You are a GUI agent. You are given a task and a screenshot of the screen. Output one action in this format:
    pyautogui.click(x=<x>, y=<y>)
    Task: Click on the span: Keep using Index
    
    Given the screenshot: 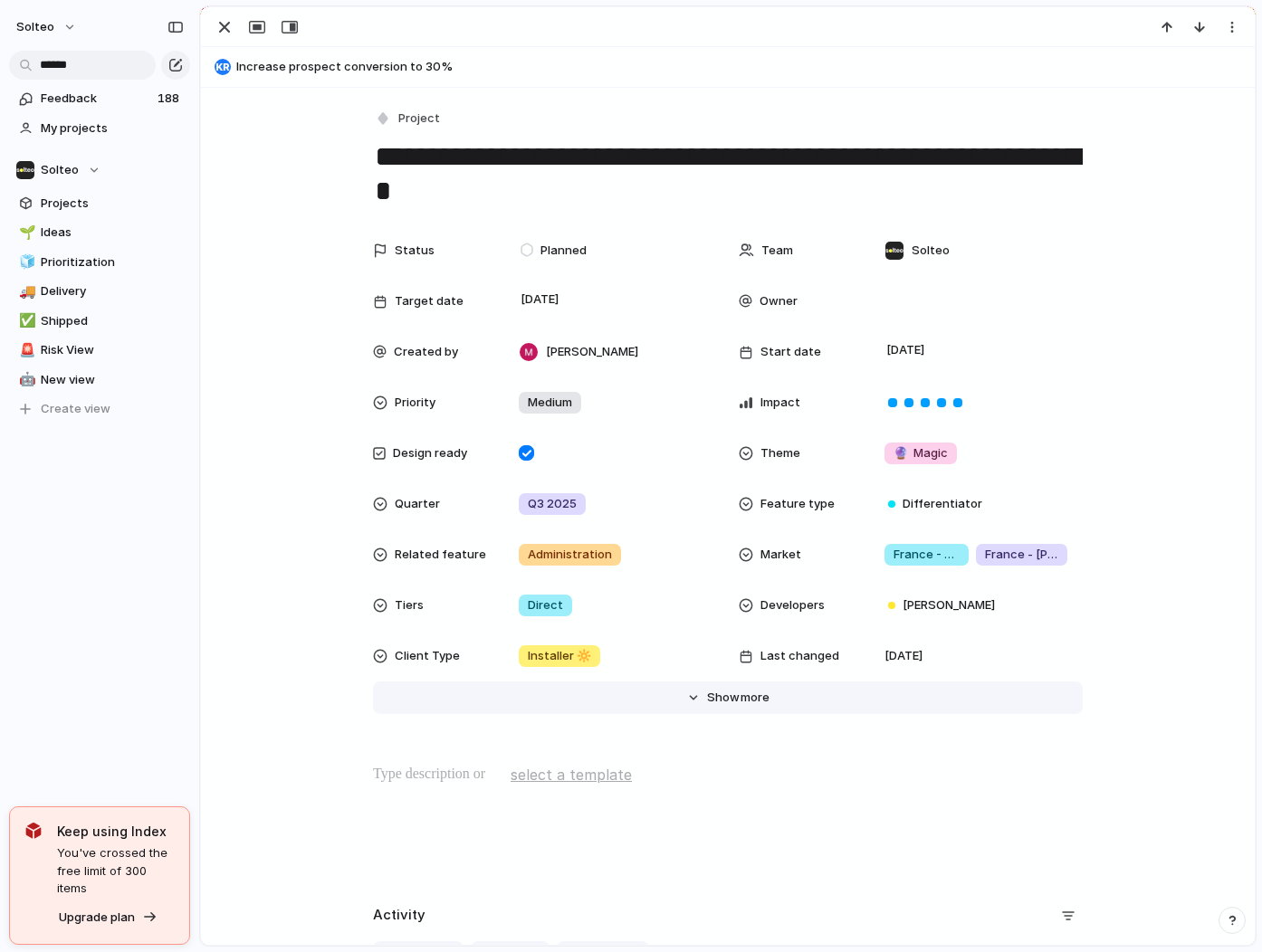 What is the action you would take?
    pyautogui.click(x=116, y=831)
    